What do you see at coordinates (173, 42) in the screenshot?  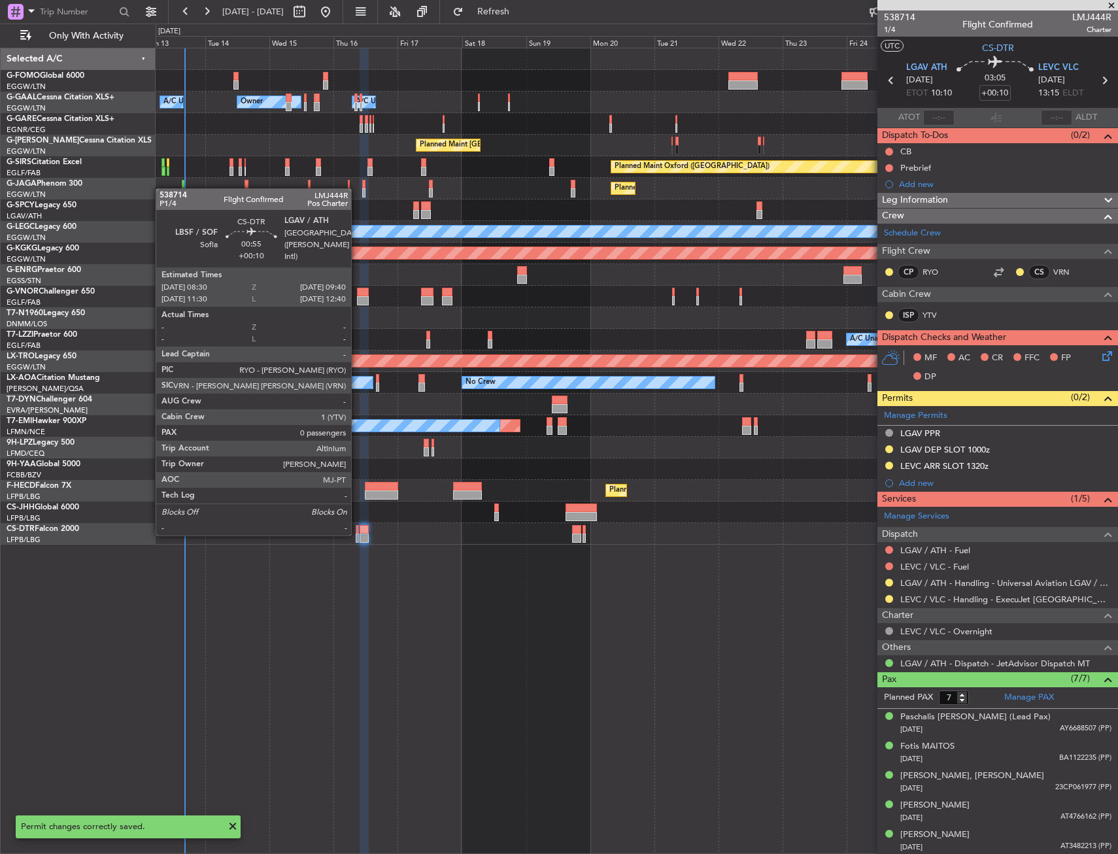 I see `div: Mon 13` at bounding box center [173, 42].